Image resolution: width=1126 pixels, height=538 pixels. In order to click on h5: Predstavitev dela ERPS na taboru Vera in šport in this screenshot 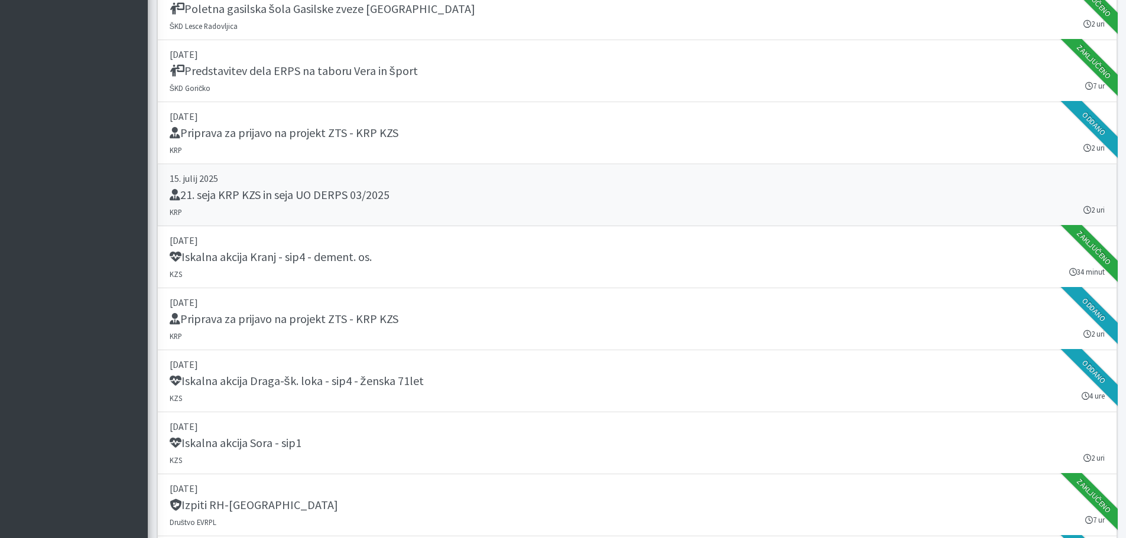, I will do `click(294, 71)`.